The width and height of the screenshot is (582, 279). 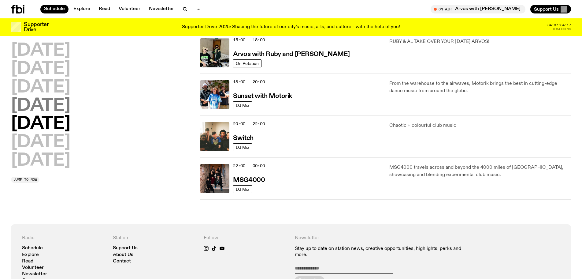 I want to click on p: Supporter Drive 2025: Shaping the future of our city’s music, arts, and culture - with the help o..., so click(x=291, y=27).